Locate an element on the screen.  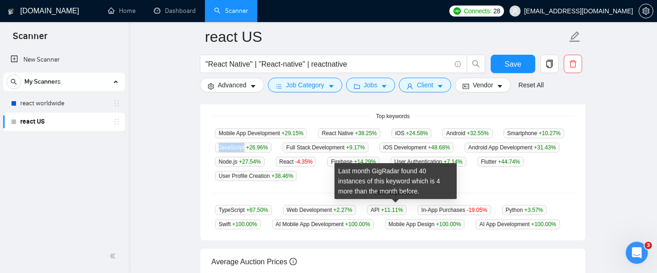
span: Python is located at coordinates (525, 210).